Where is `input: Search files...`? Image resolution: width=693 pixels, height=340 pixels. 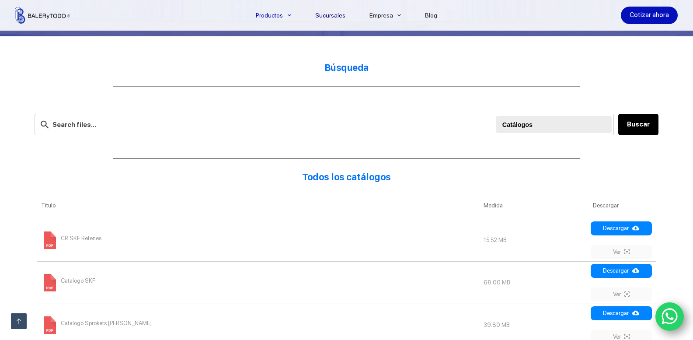
input: Search files... is located at coordinates (324, 124).